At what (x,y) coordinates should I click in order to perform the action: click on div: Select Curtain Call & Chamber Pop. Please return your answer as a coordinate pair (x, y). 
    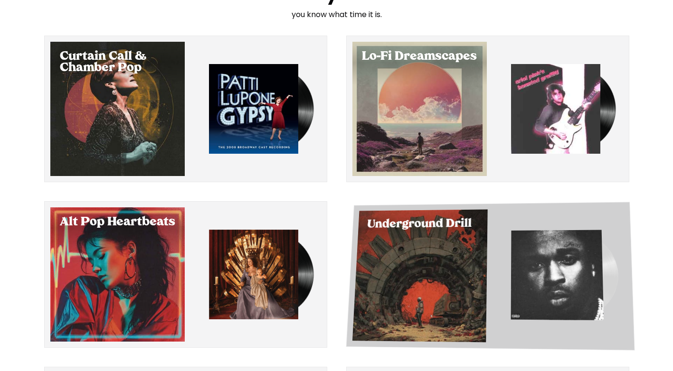
    Looking at the image, I should click on (117, 109).